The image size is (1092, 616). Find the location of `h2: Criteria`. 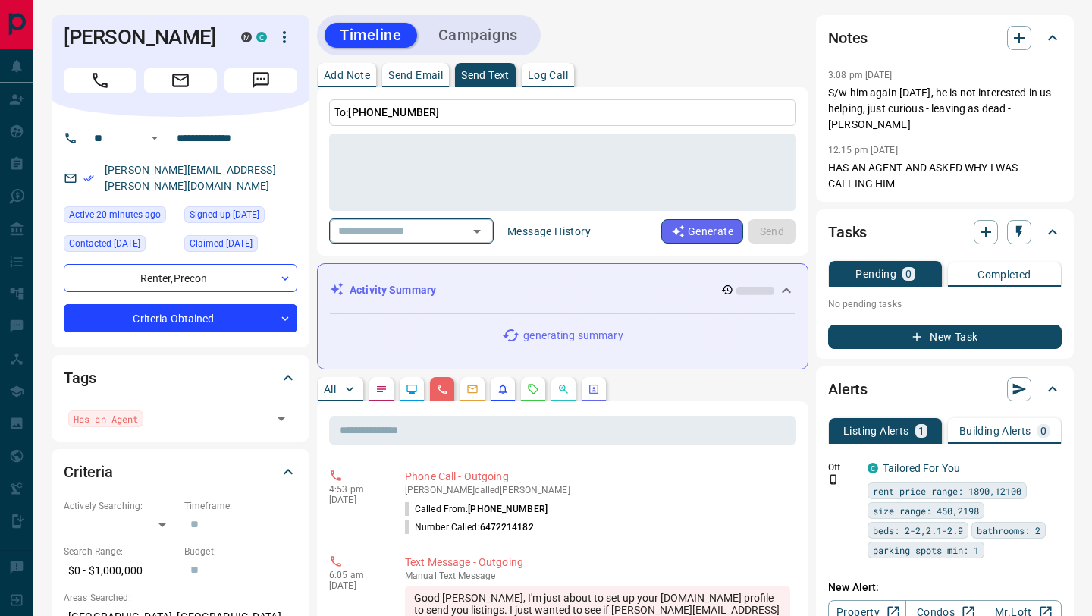

h2: Criteria is located at coordinates (88, 472).